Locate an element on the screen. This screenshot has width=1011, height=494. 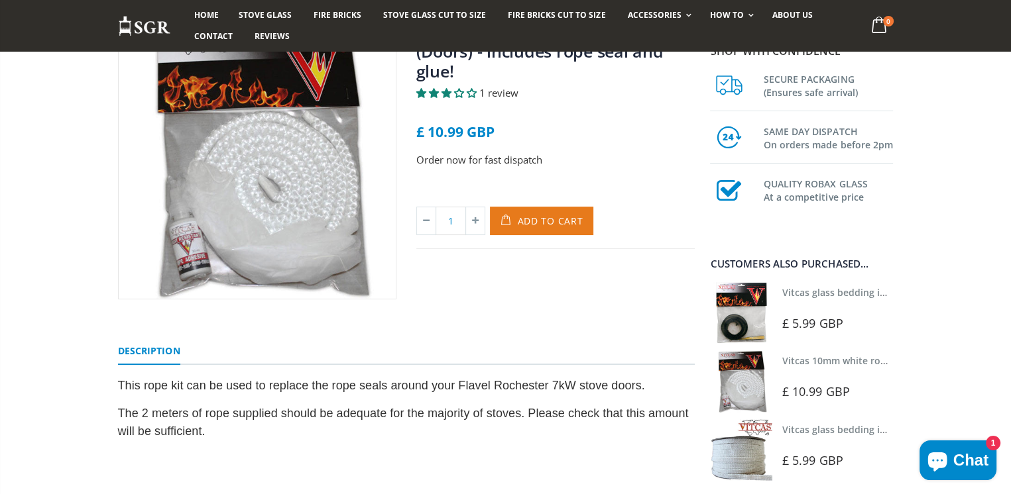
a: Home is located at coordinates (206, 15).